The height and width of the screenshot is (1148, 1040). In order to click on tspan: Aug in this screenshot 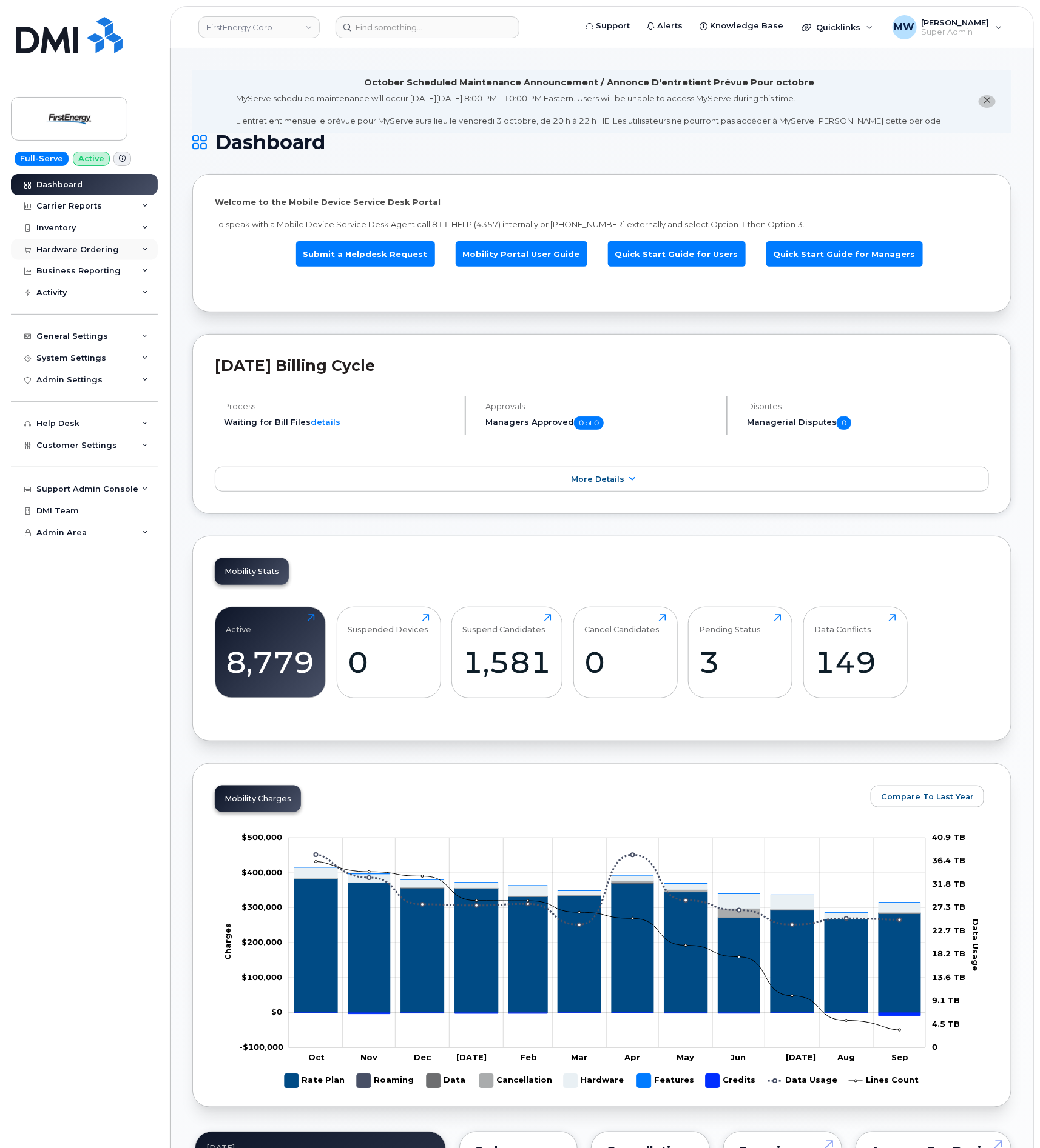, I will do `click(846, 1058)`.